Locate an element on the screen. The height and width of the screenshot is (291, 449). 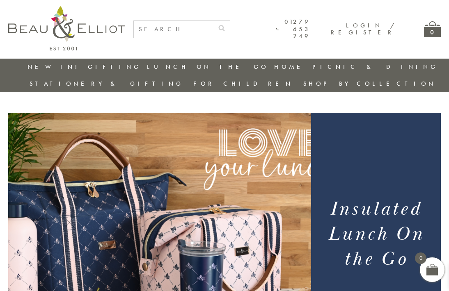
a: Stationery & Gifting is located at coordinates (106, 84).